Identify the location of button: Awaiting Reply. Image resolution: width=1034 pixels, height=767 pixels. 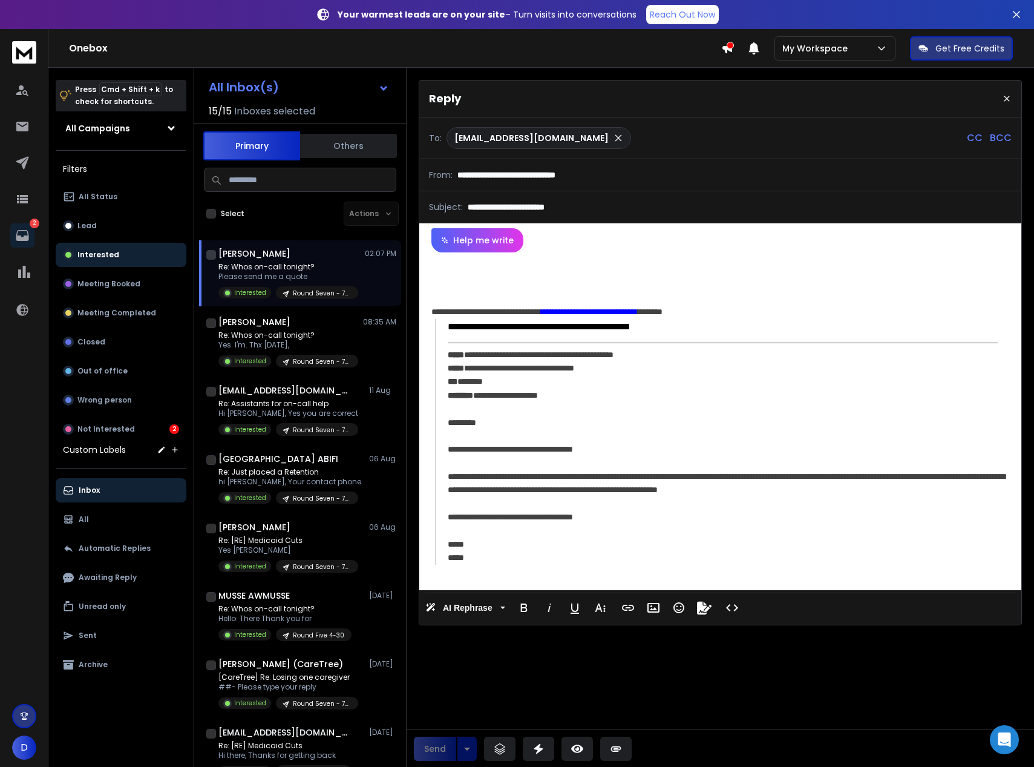
(121, 577).